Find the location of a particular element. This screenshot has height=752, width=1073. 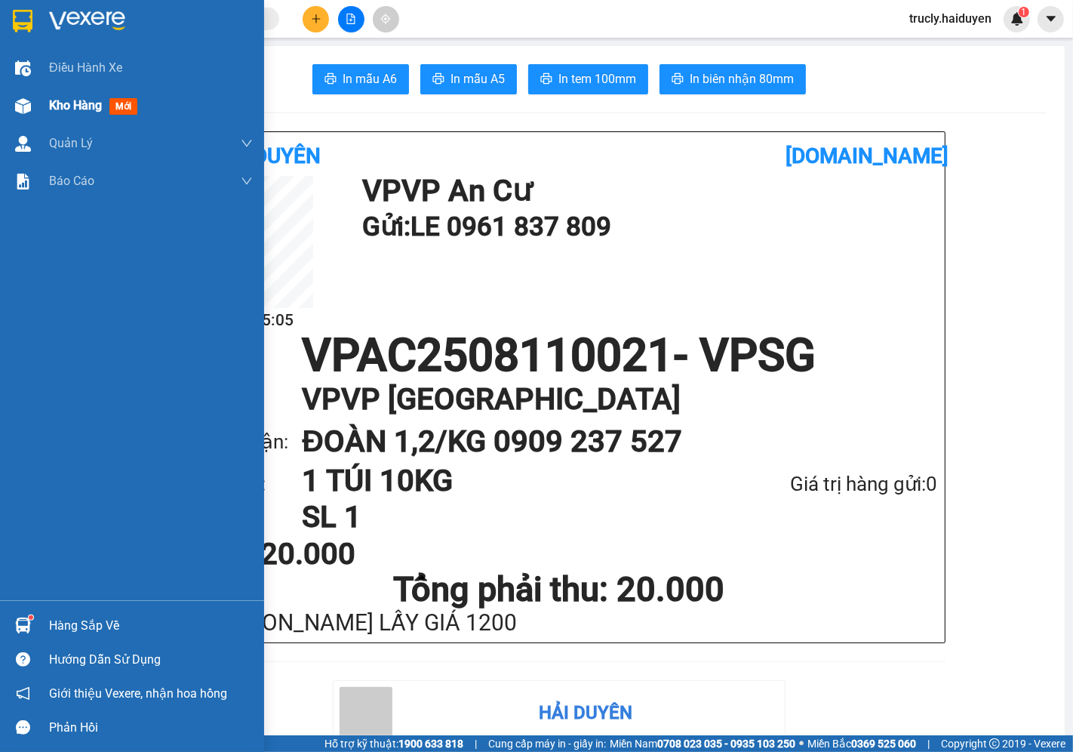

span: message is located at coordinates (23, 727).